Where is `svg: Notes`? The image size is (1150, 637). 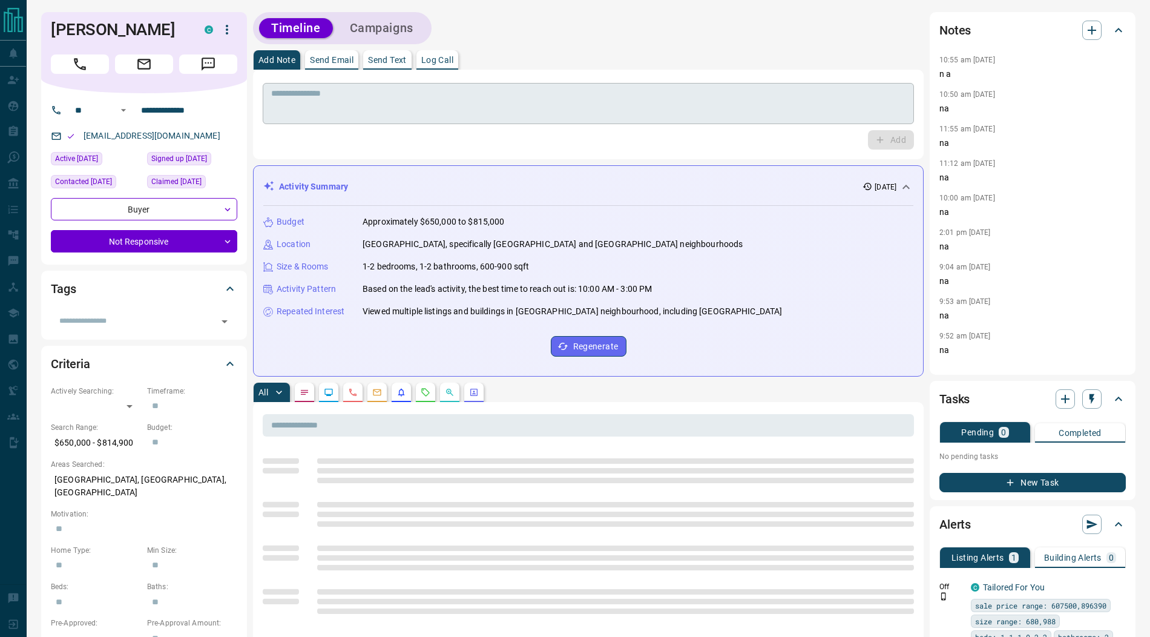
svg: Notes is located at coordinates (304, 392).